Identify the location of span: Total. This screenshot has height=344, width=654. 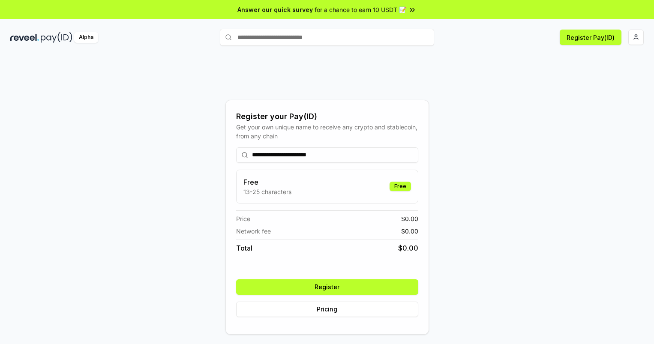
(244, 248).